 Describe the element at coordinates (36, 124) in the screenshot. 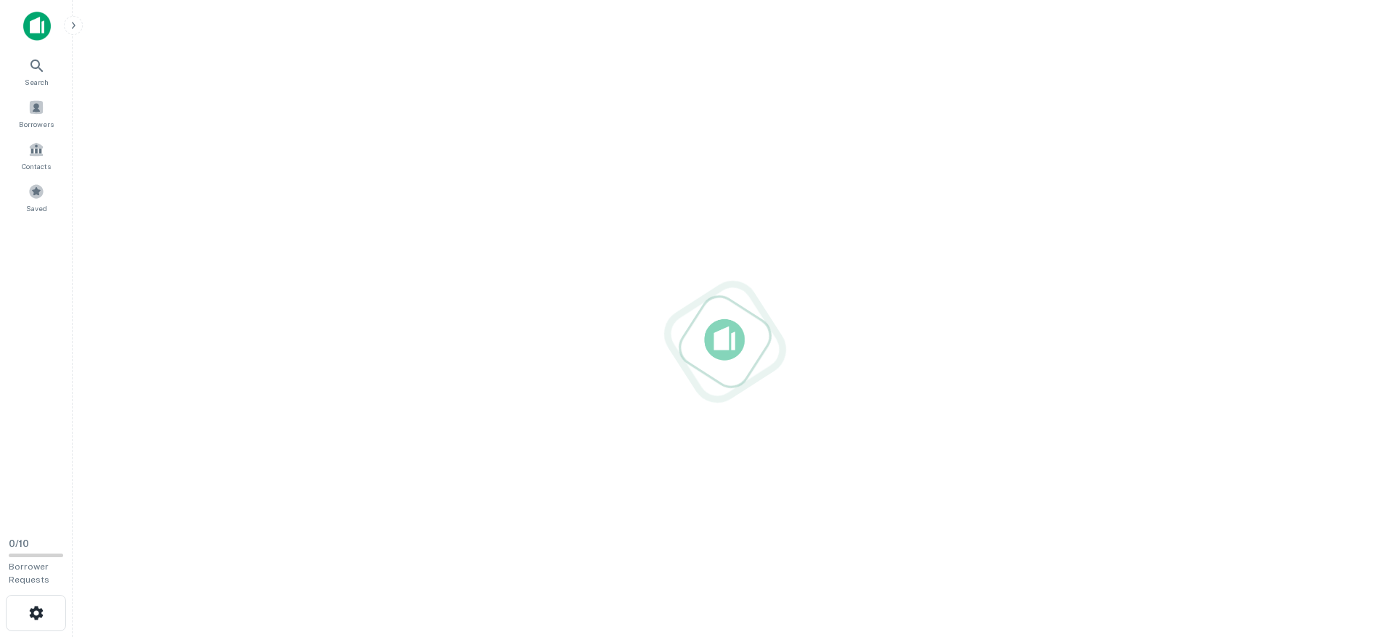

I see `span: Borrowers` at that location.